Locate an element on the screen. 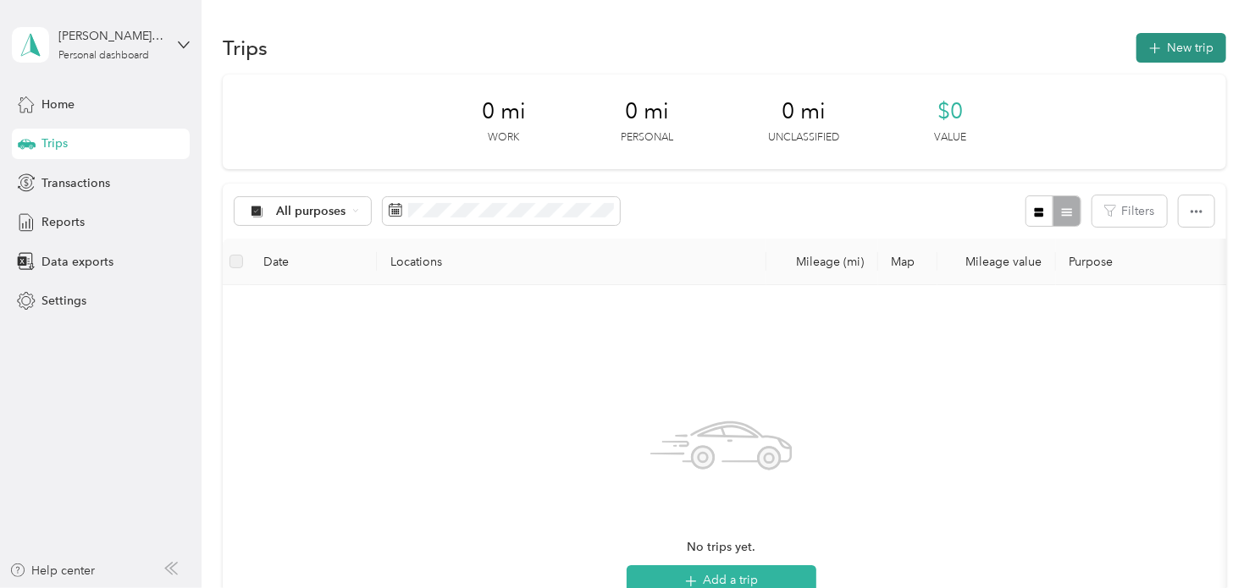 This screenshot has height=588, width=1255. button: New trip is located at coordinates (1181, 47).